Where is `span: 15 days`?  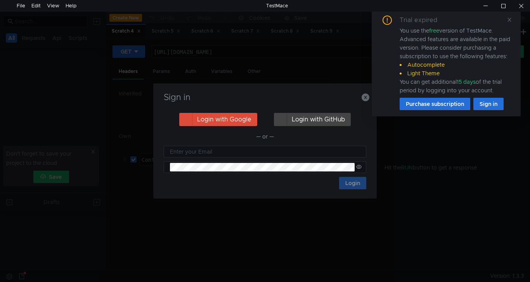 span: 15 days is located at coordinates (466, 82).